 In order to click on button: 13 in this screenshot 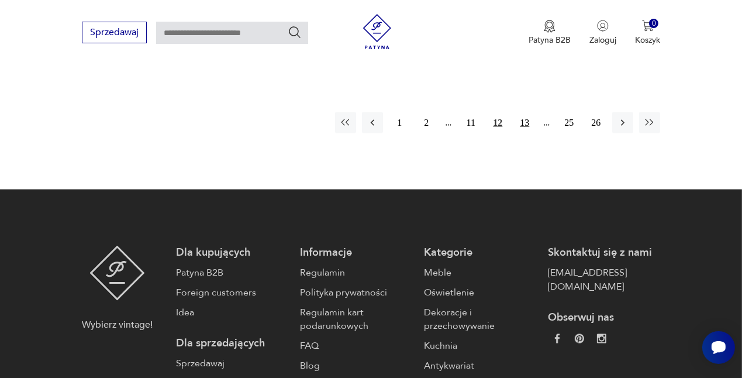, I will do `click(524, 123)`.